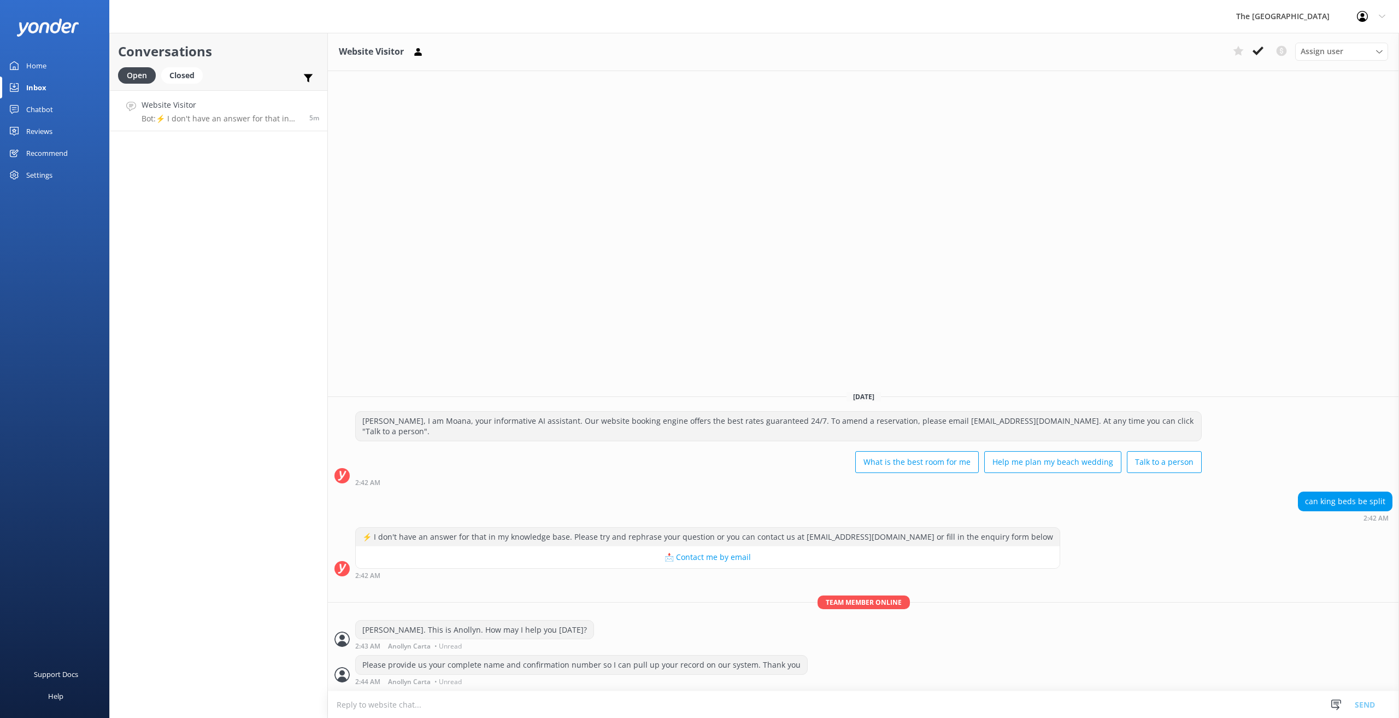 The width and height of the screenshot is (1399, 718). I want to click on div: can king beds be split, so click(1345, 501).